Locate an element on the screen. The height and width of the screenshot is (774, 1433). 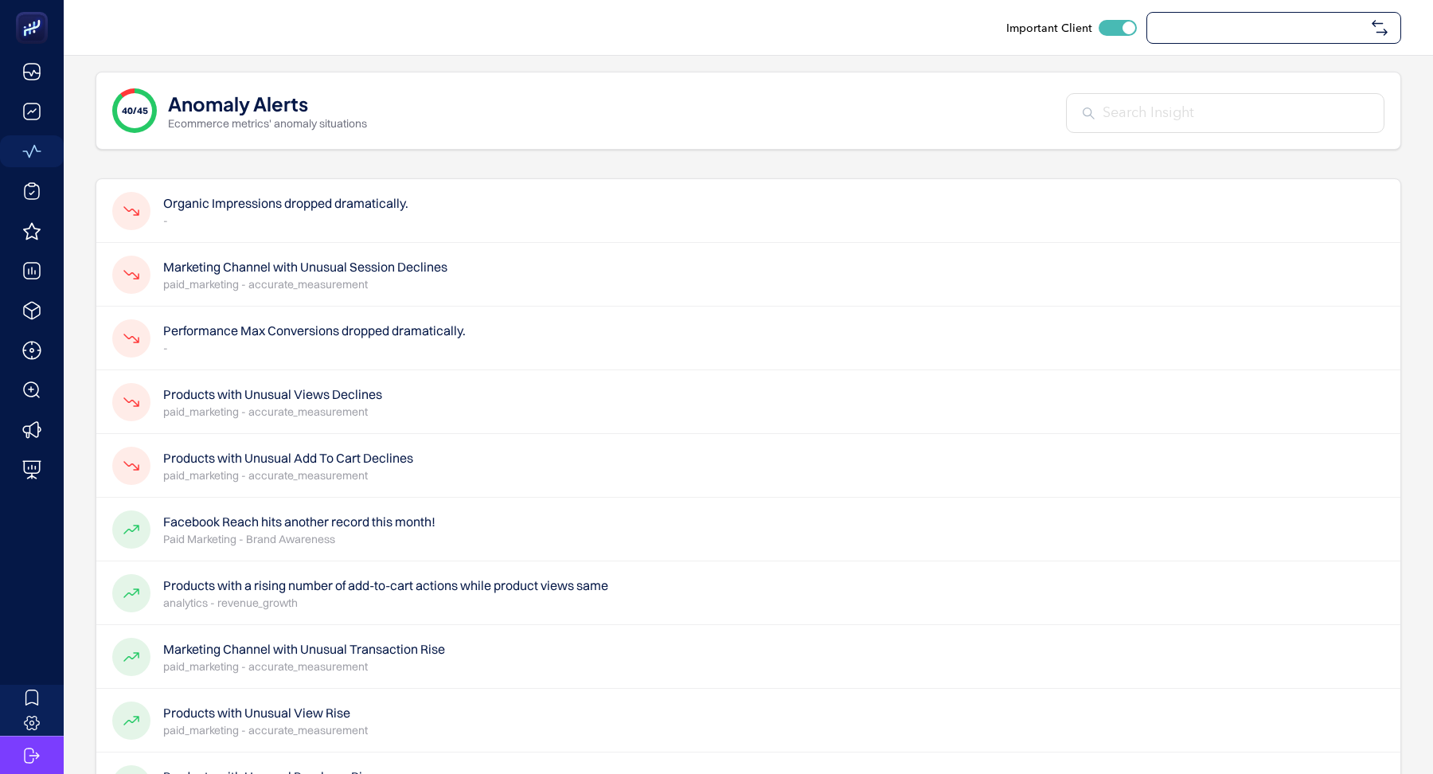
input: Search Insight is located at coordinates (1235, 113).